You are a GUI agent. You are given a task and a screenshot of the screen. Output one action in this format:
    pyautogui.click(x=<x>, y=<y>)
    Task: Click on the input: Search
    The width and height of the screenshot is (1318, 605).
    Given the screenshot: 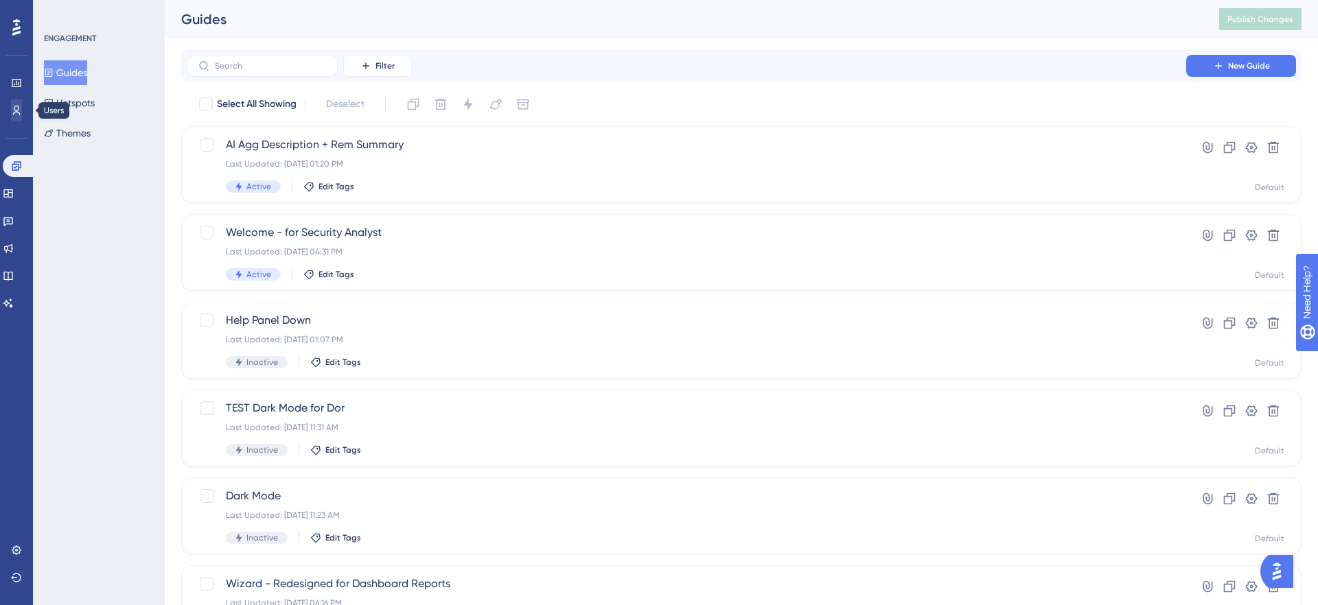 What is the action you would take?
    pyautogui.click(x=270, y=66)
    